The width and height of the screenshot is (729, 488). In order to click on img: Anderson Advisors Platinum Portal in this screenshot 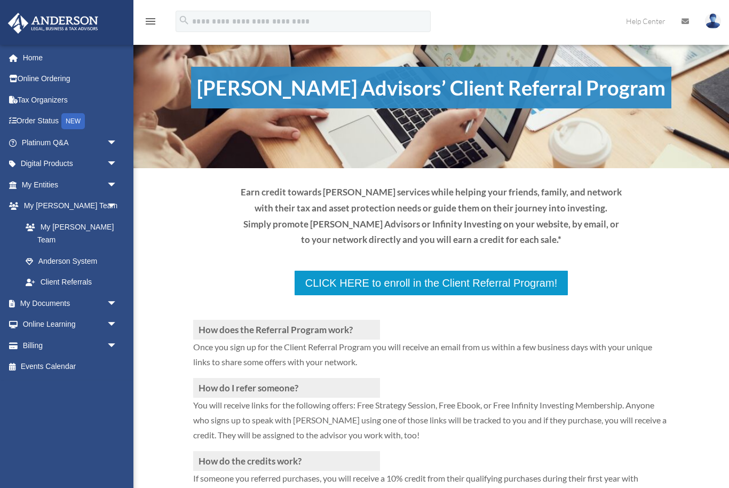, I will do `click(53, 23)`.